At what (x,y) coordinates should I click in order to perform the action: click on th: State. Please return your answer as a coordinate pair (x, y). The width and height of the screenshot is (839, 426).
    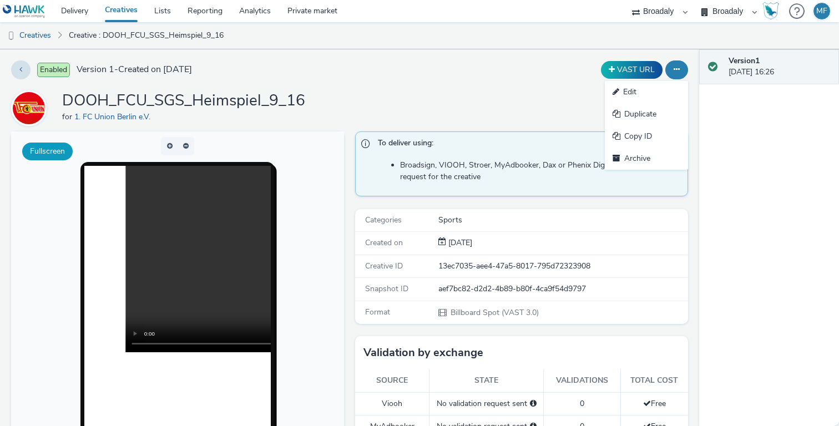
    Looking at the image, I should click on (487, 381).